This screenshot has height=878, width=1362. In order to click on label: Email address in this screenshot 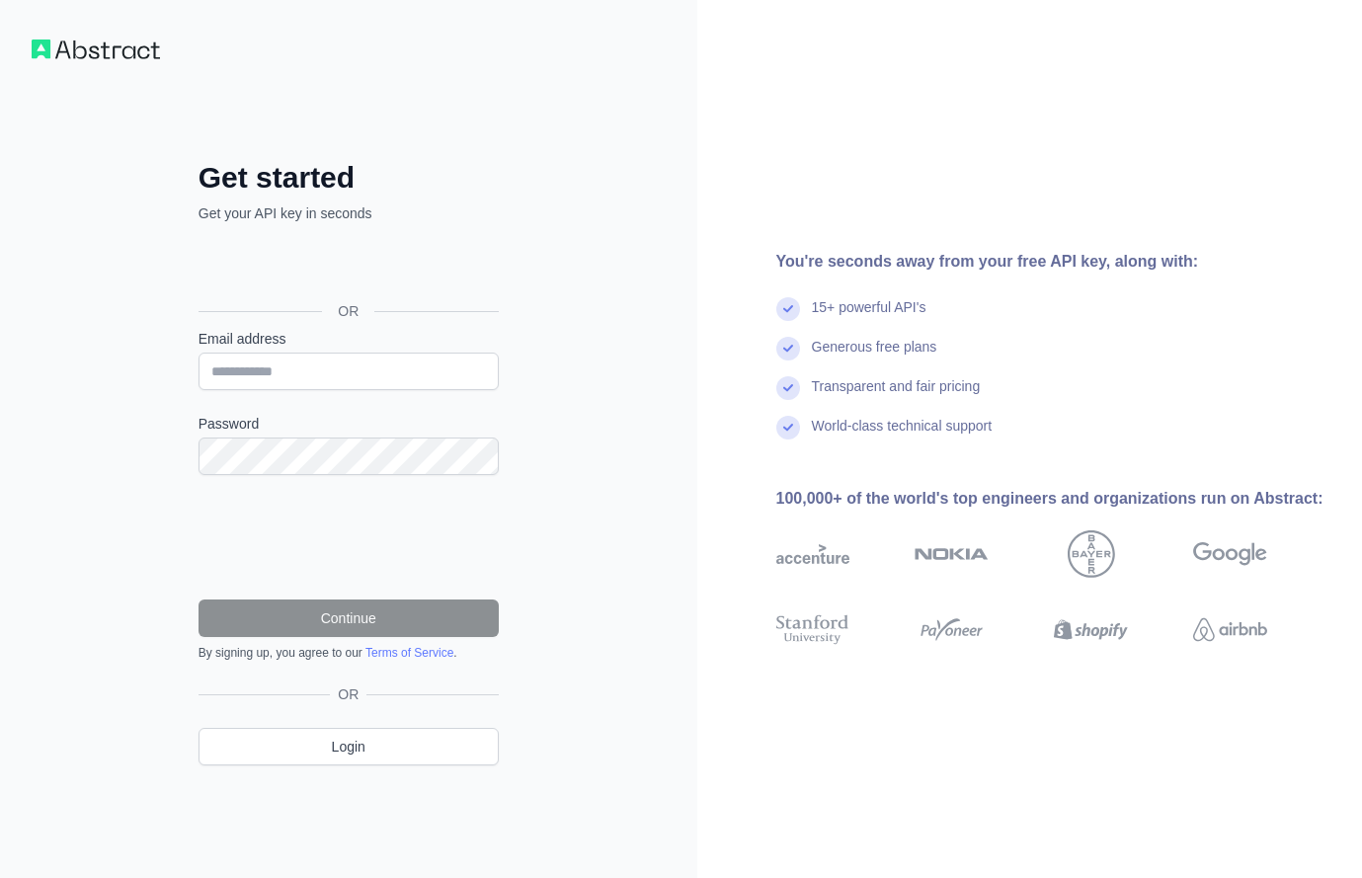, I will do `click(349, 339)`.